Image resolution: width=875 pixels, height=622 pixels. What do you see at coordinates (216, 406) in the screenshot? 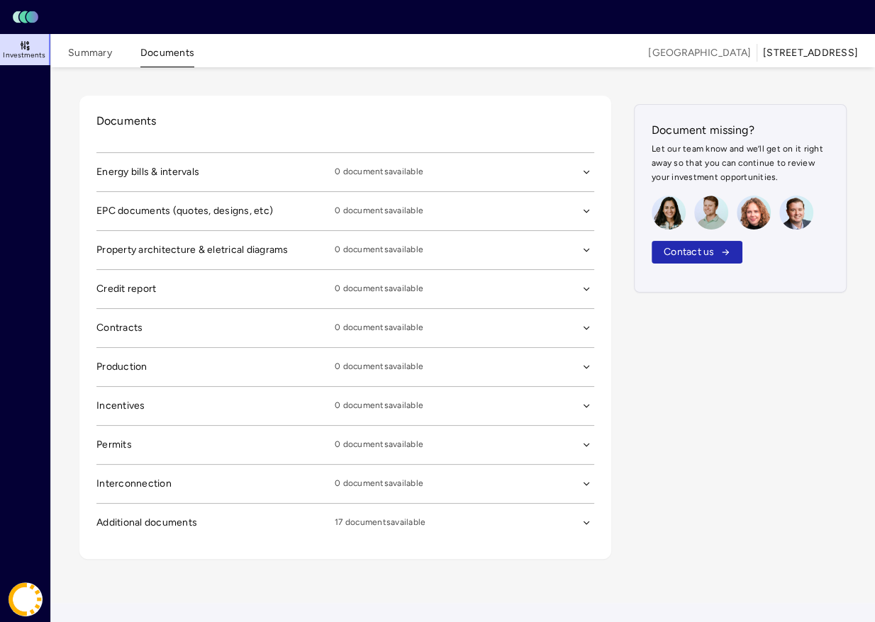
I see `span: Incentives` at bounding box center [216, 406].